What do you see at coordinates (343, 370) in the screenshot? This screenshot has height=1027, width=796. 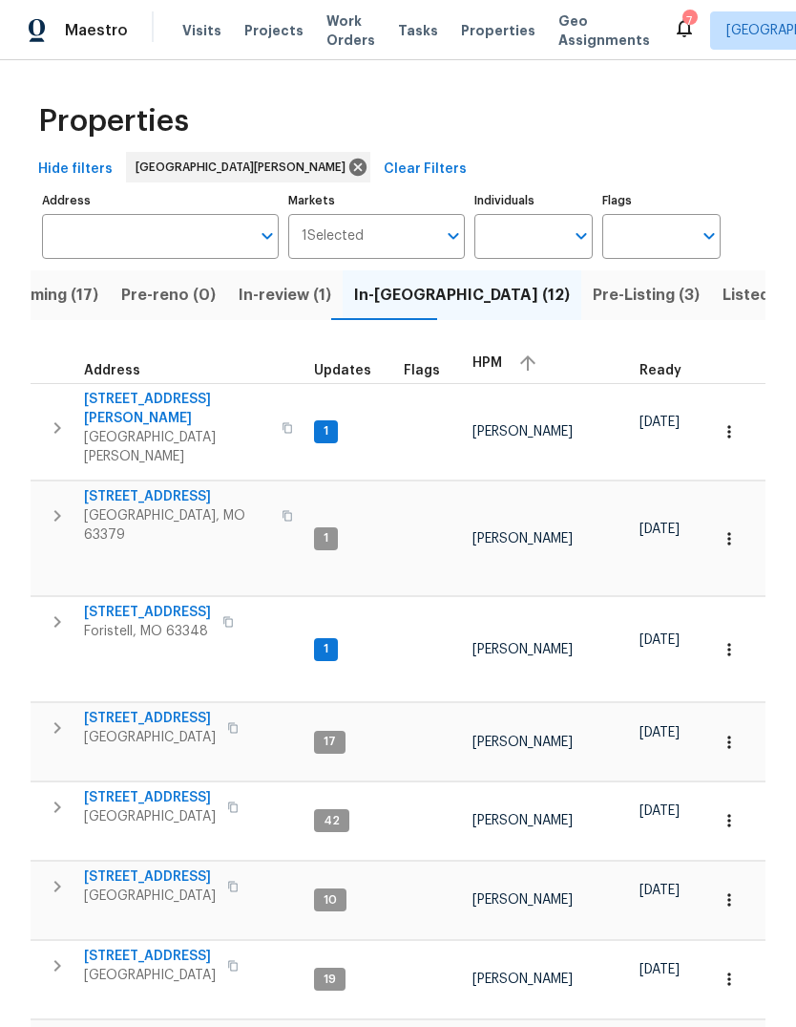 I see `span: Updates` at bounding box center [343, 370].